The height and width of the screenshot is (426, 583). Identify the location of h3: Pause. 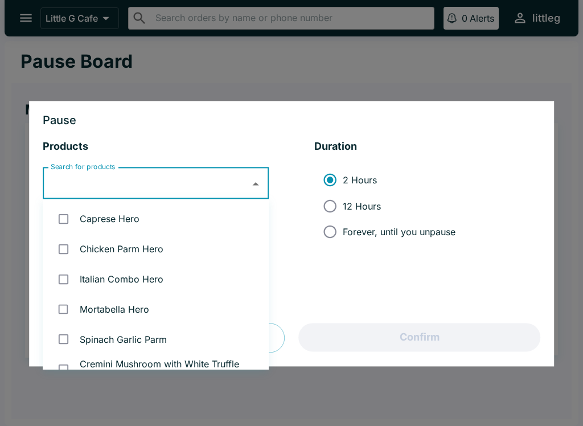
(291, 121).